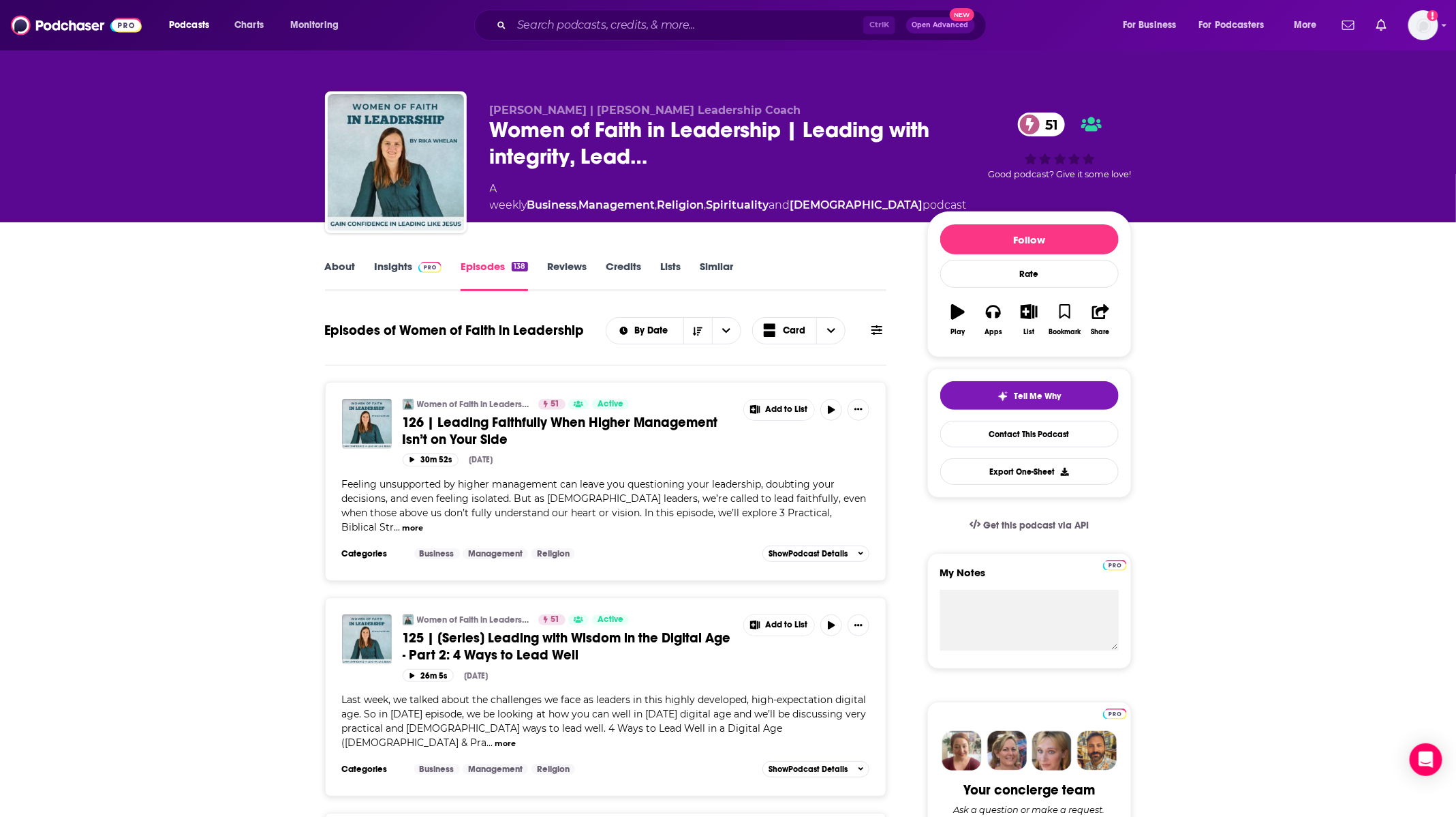  Describe the element at coordinates (1424, 25) in the screenshot. I see `span: Logged in as ZoeJethani` at that location.